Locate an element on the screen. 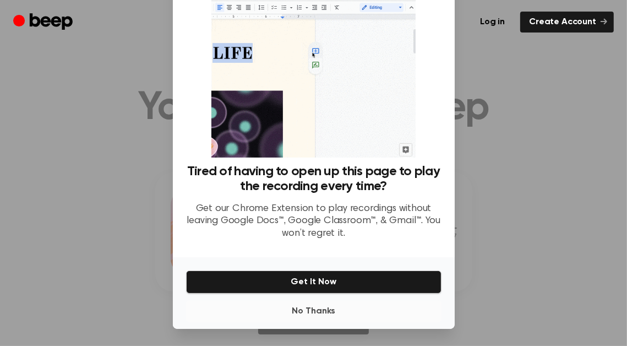  a: Create Account is located at coordinates (567, 22).